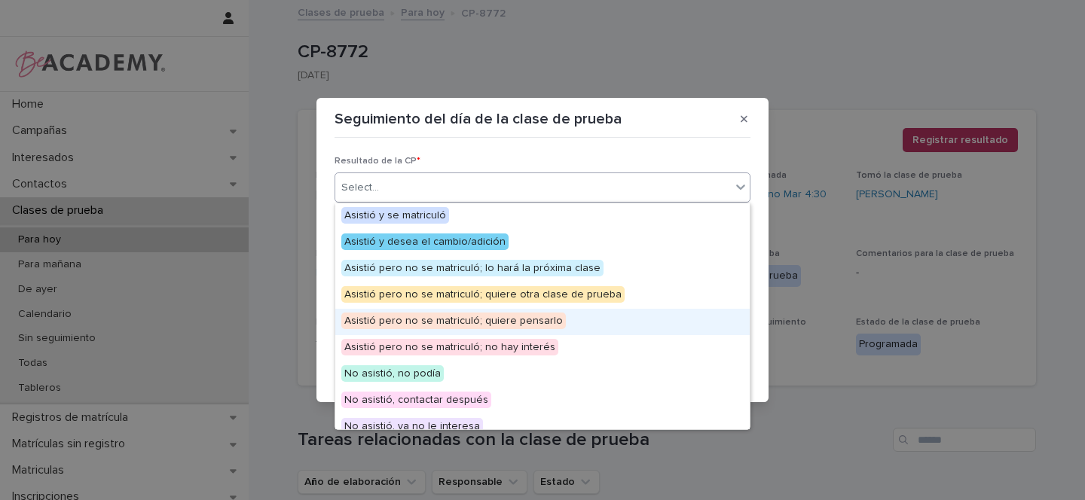 This screenshot has width=1085, height=500. Describe the element at coordinates (542, 295) in the screenshot. I see `div: Asistió pero no se matriculó; quiere otra clase de prueba` at that location.